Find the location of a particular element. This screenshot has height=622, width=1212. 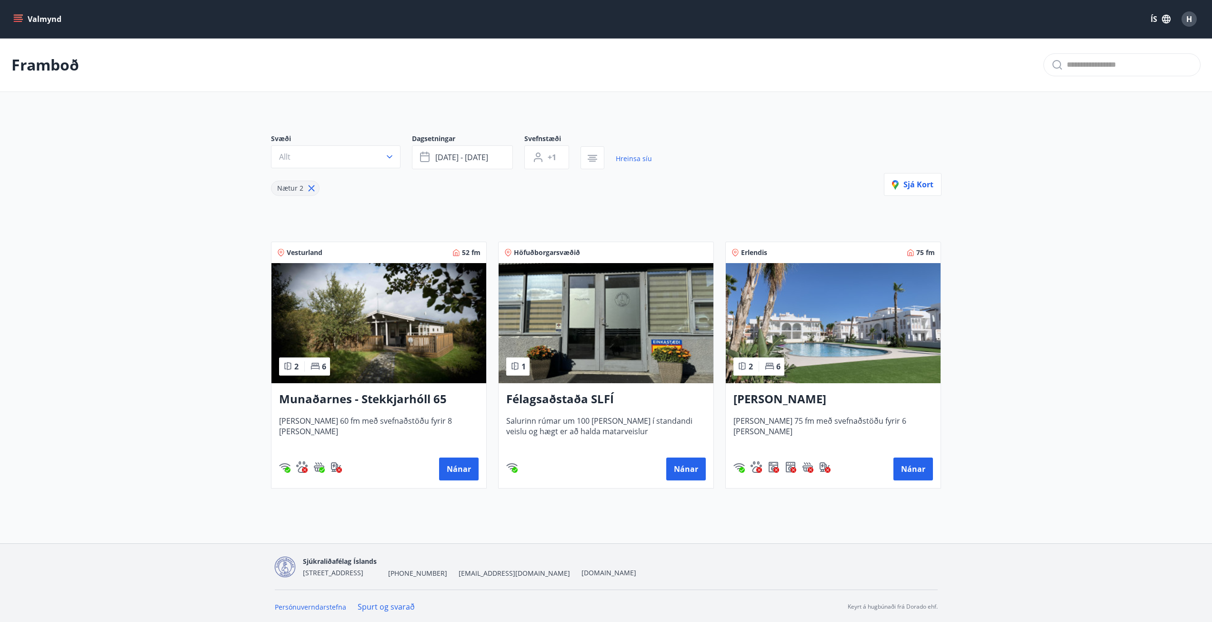

span: +1 is located at coordinates (552, 157).